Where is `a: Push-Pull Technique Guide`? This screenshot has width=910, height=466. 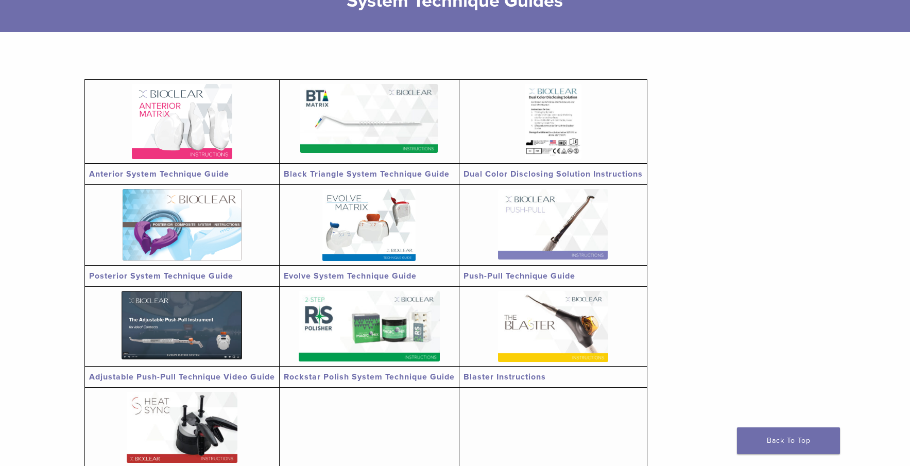 a: Push-Pull Technique Guide is located at coordinates (519, 276).